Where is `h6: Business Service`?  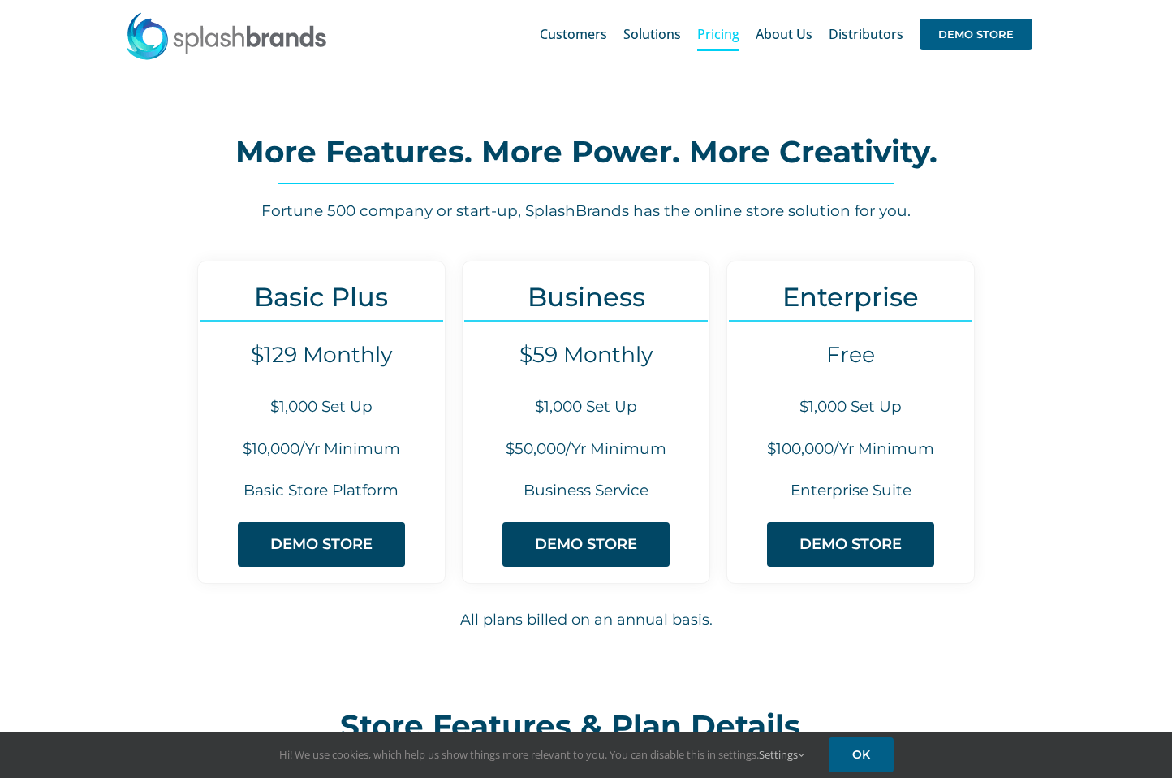
h6: Business Service is located at coordinates (586, 490).